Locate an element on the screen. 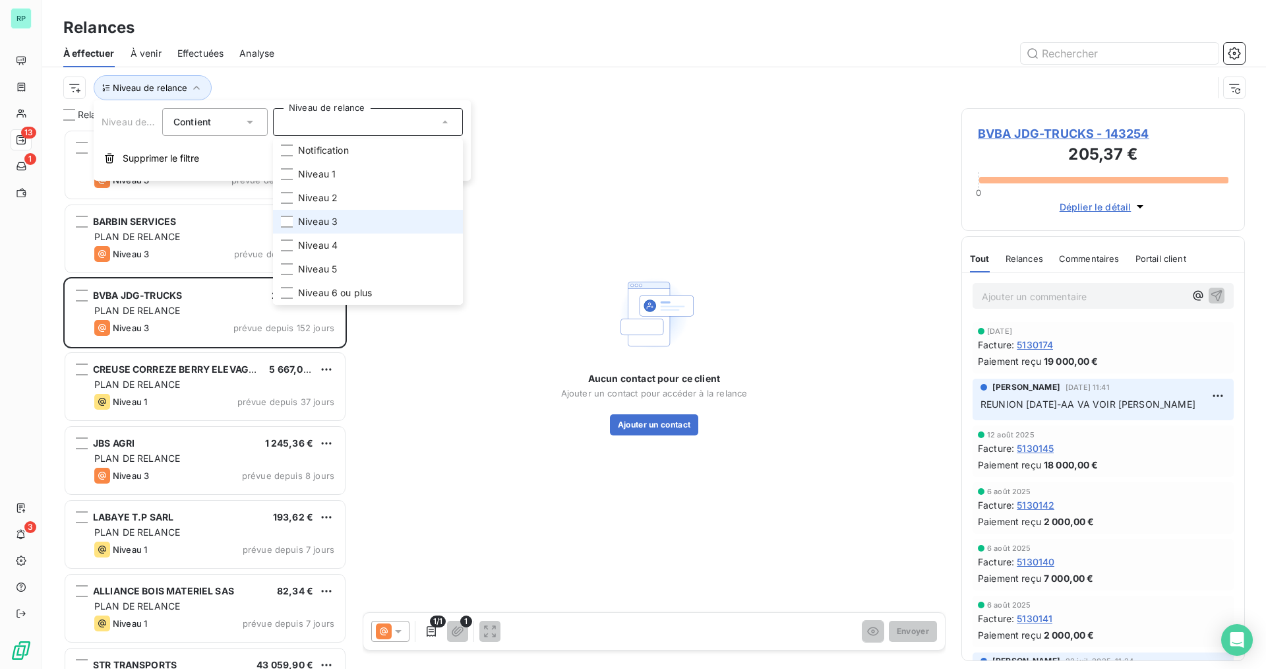  div: grid is located at coordinates (205, 399).